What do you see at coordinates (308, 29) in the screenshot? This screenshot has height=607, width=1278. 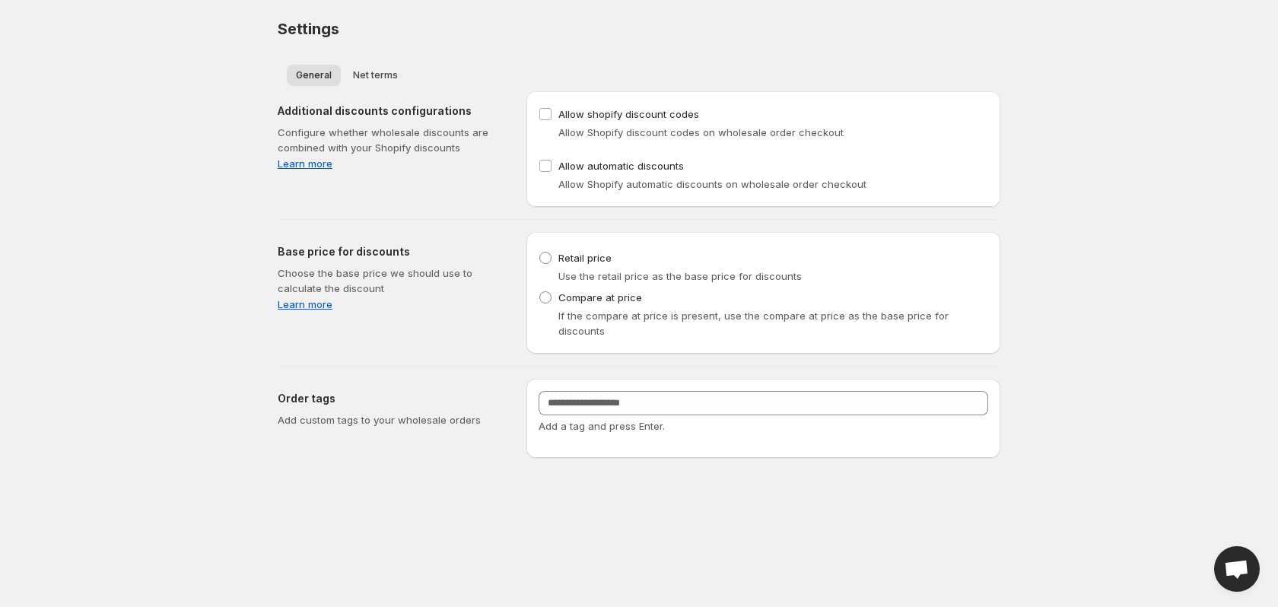 I see `span: Settings` at bounding box center [308, 29].